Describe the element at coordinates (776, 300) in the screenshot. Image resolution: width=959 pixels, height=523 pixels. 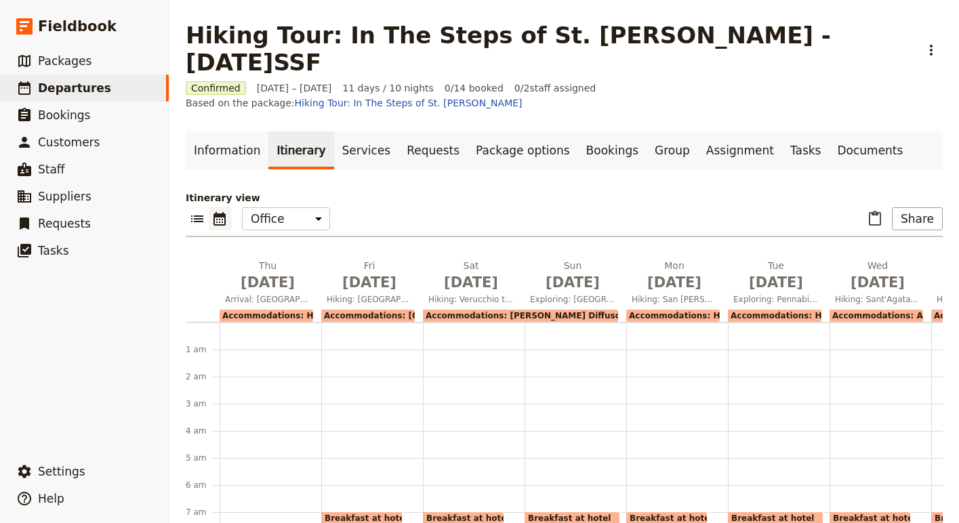
I see `span: Exploring: Pennabilli and Sant'Agata Feltria` at that location.